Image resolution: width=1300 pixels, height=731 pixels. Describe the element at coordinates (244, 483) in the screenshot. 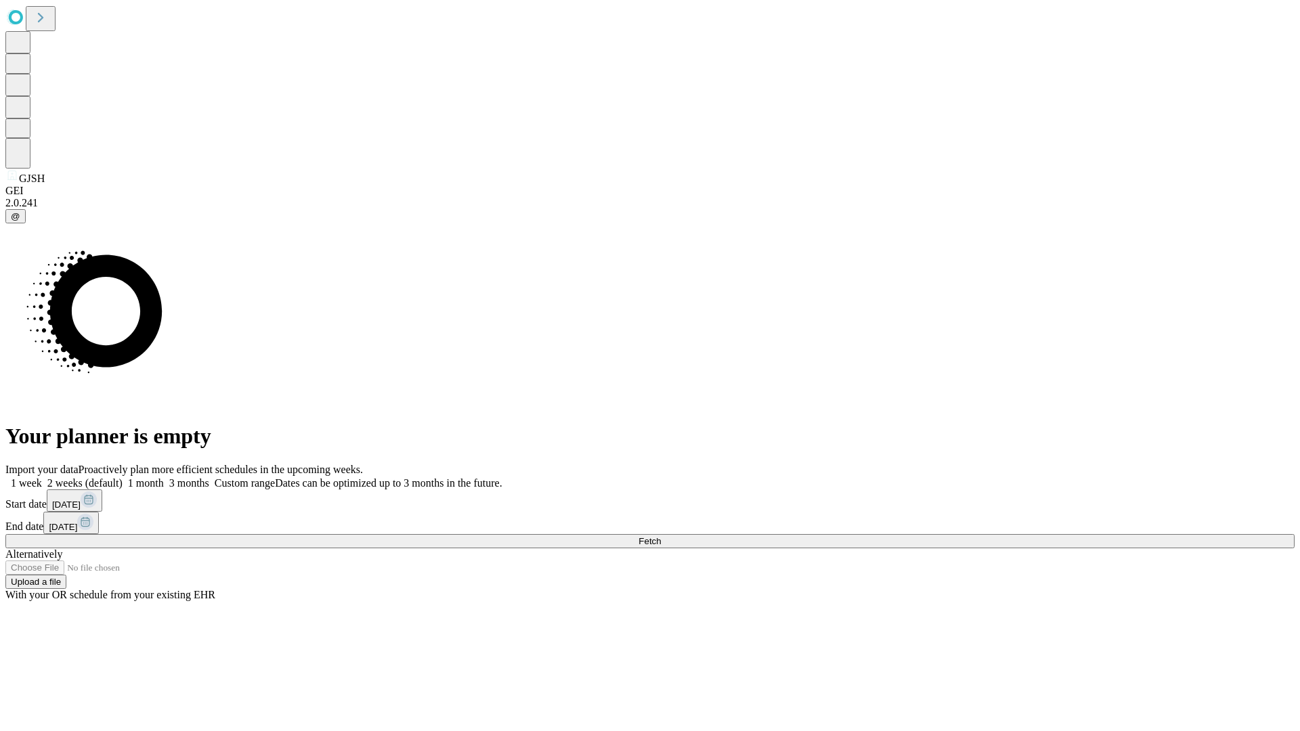

I see `span: Custom range` at that location.